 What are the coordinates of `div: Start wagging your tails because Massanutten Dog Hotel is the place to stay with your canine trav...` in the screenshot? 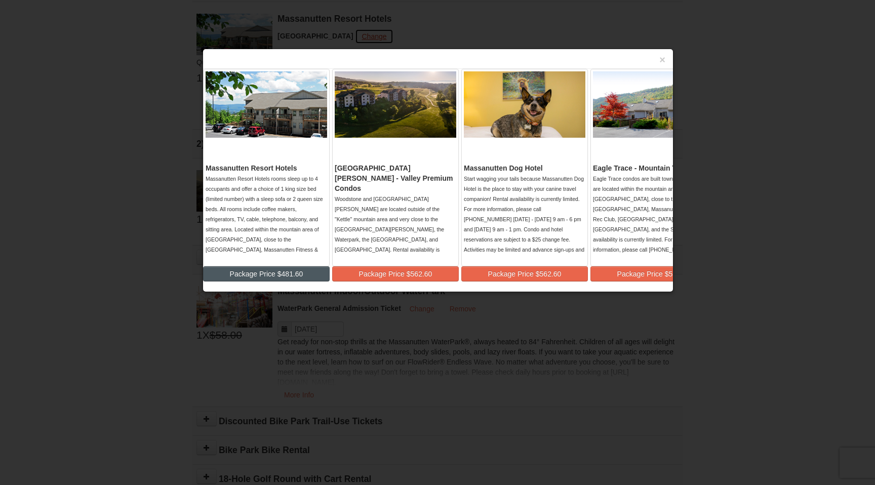 It's located at (524, 234).